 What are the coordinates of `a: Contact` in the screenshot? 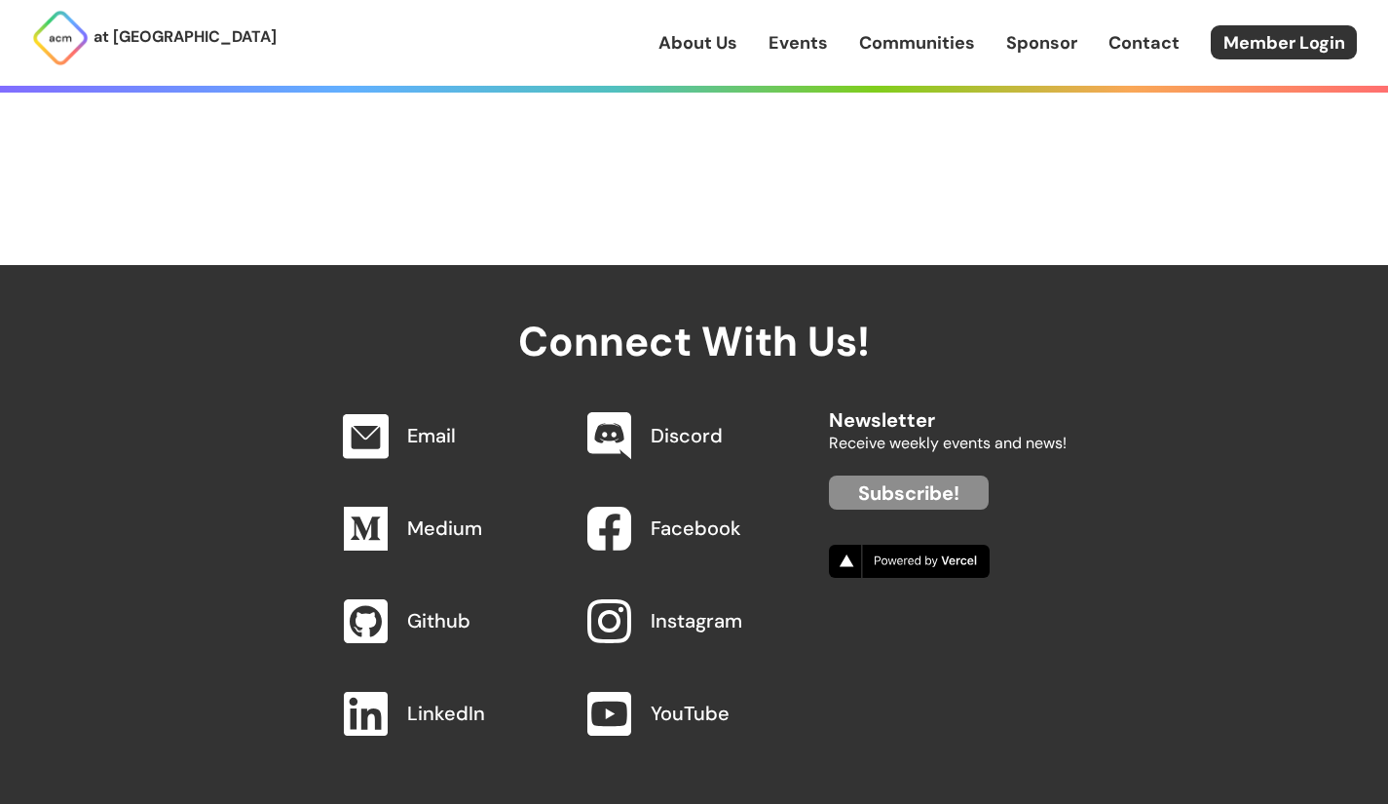 It's located at (1143, 43).